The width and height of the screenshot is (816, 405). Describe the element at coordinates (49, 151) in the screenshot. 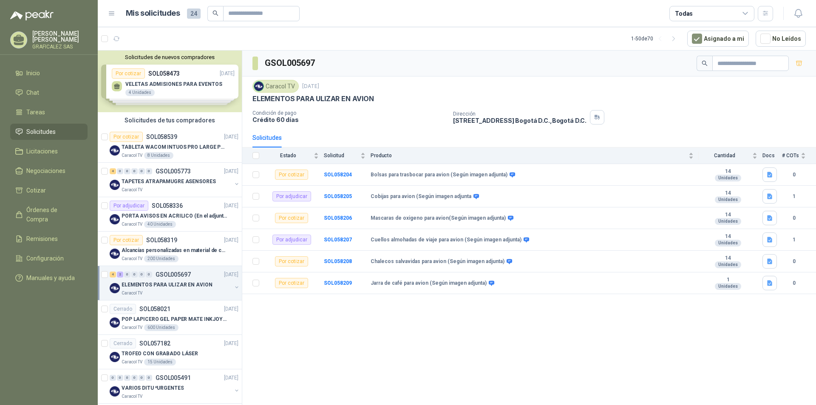

I see `a: Licitaciones` at that location.